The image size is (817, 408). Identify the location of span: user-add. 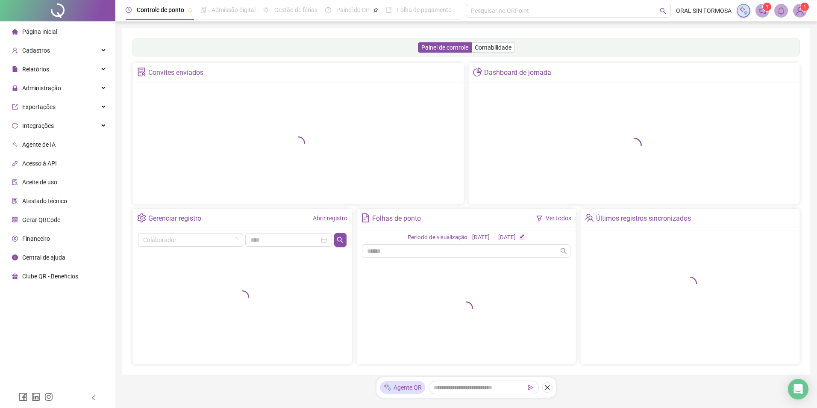
(15, 50).